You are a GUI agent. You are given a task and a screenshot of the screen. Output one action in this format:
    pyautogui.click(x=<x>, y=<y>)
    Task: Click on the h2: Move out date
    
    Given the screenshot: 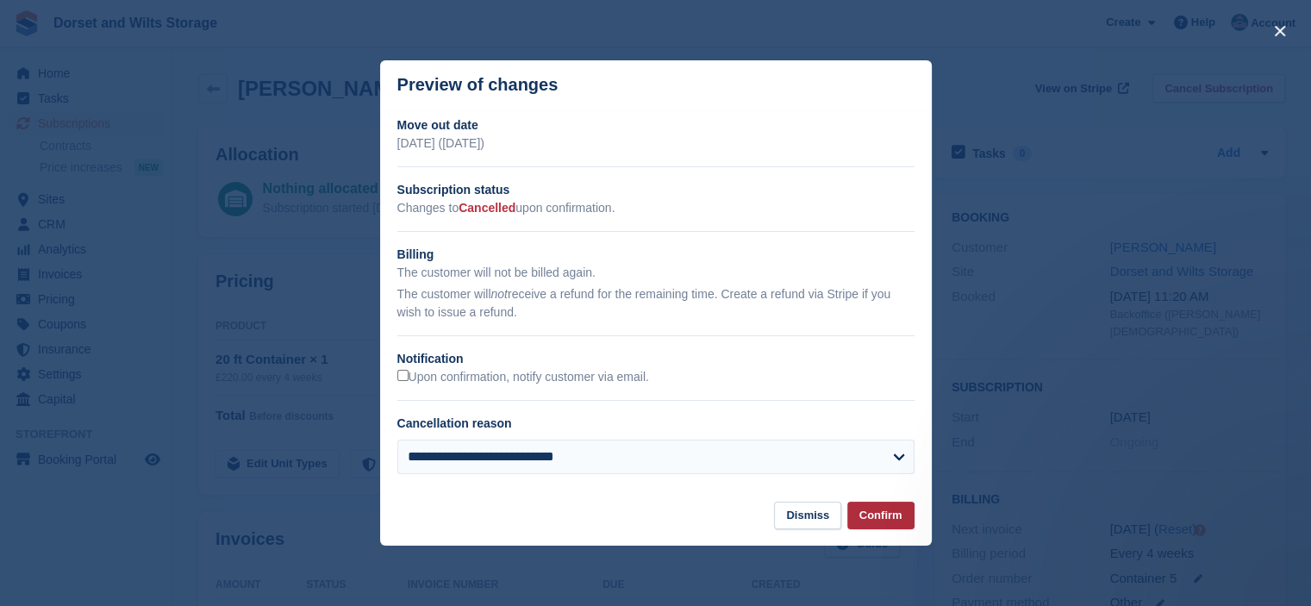 What is the action you would take?
    pyautogui.click(x=656, y=125)
    